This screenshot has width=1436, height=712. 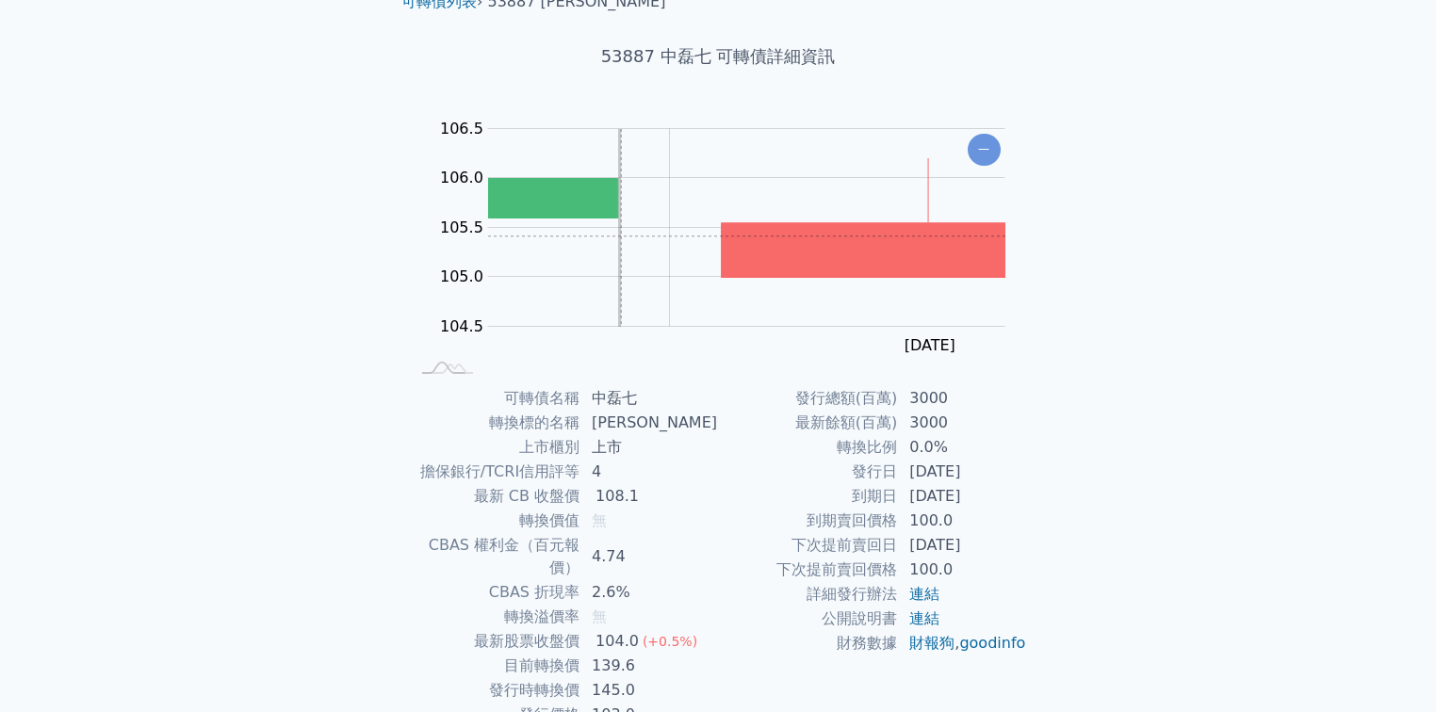 I want to click on td: 轉換標的名稱, so click(x=495, y=423).